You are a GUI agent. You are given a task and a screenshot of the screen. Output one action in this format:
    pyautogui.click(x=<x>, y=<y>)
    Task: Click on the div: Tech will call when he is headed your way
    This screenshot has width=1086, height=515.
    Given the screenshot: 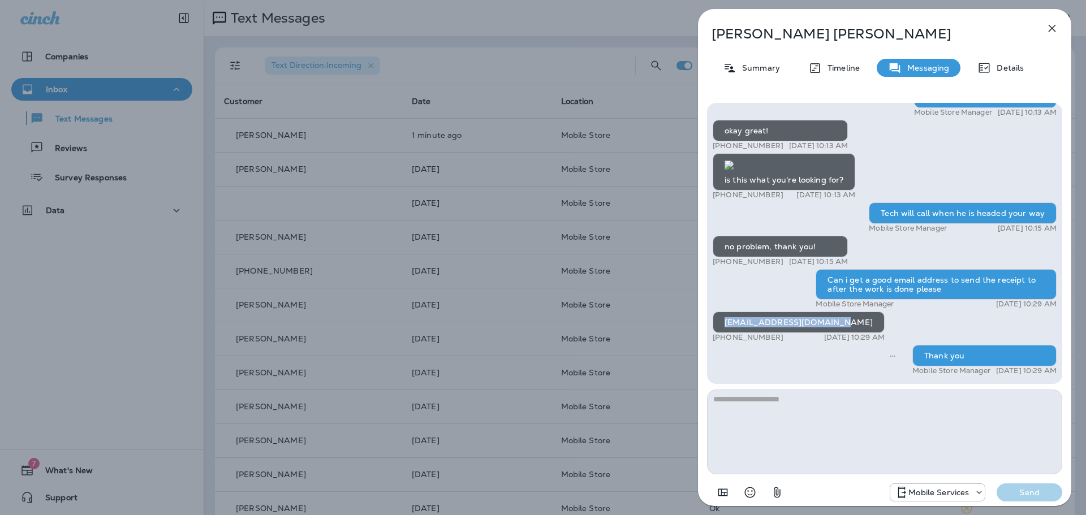 What is the action you would take?
    pyautogui.click(x=962, y=213)
    